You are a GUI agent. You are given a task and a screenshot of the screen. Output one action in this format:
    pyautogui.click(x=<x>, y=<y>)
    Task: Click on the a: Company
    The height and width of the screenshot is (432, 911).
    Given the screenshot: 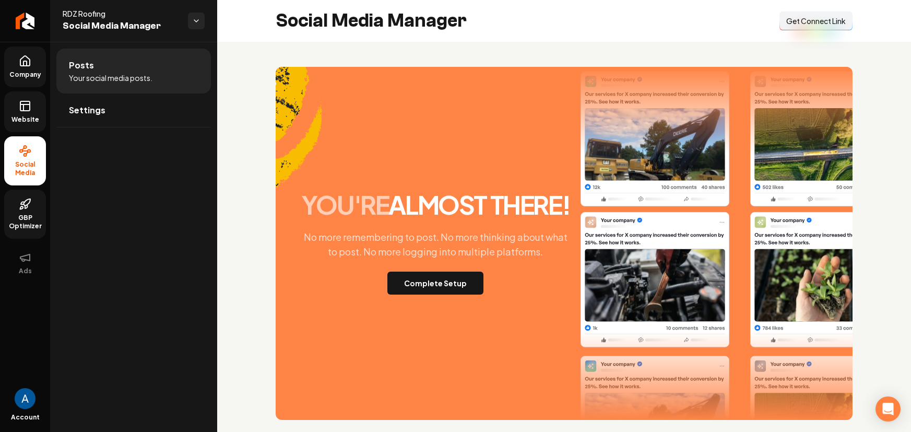 What is the action you would take?
    pyautogui.click(x=25, y=67)
    